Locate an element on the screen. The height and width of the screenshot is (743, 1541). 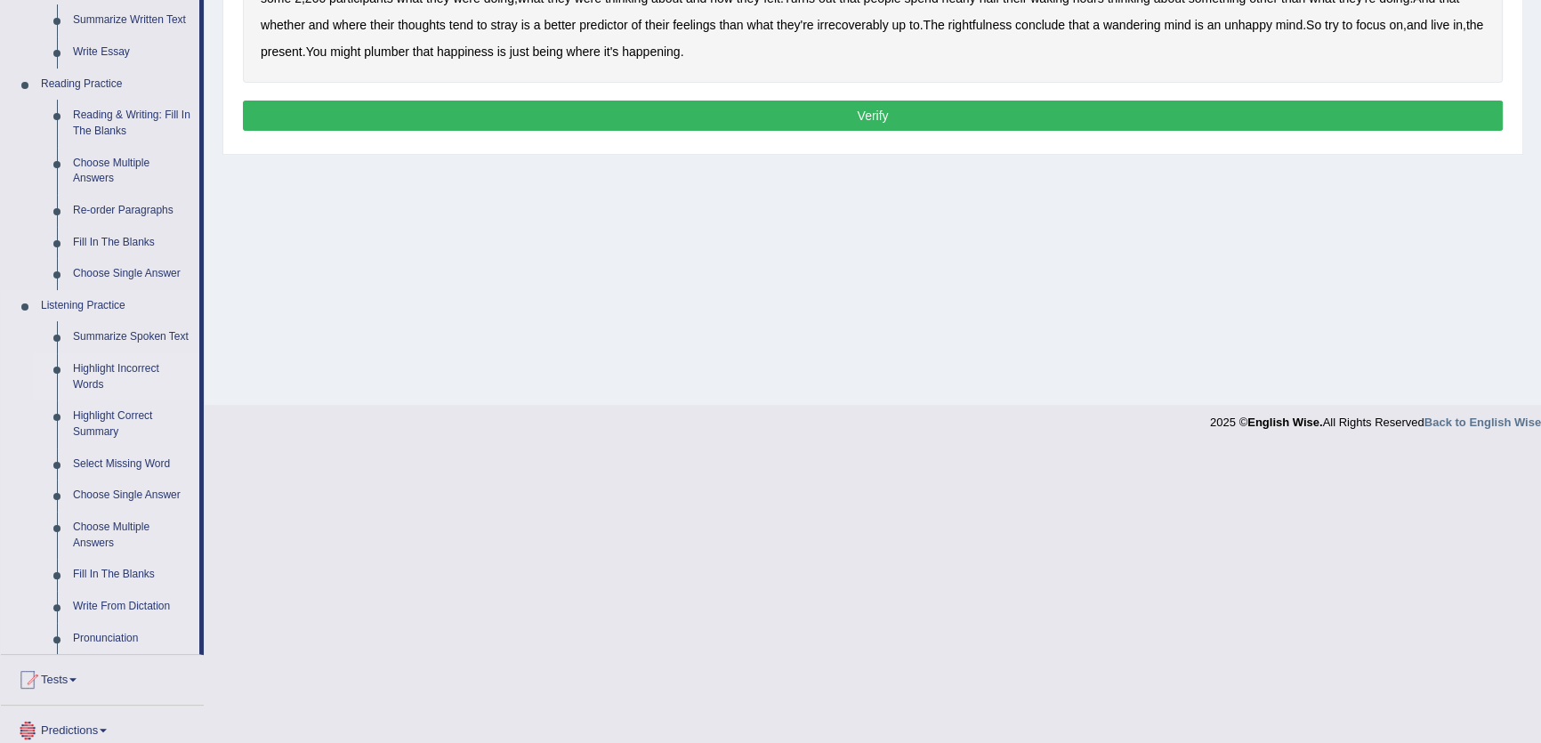
a: Re-order Paragraphs is located at coordinates (132, 211).